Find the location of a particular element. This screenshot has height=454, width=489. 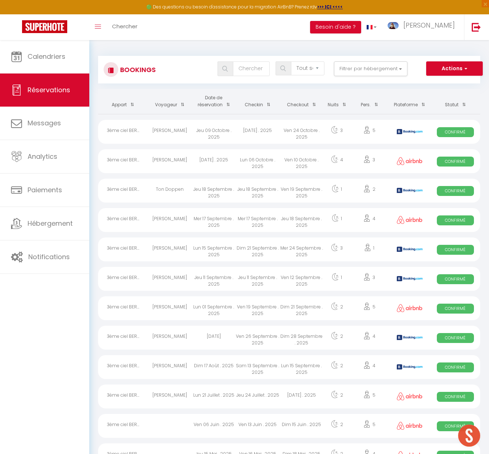

th: Sort by nights is located at coordinates (337, 101).